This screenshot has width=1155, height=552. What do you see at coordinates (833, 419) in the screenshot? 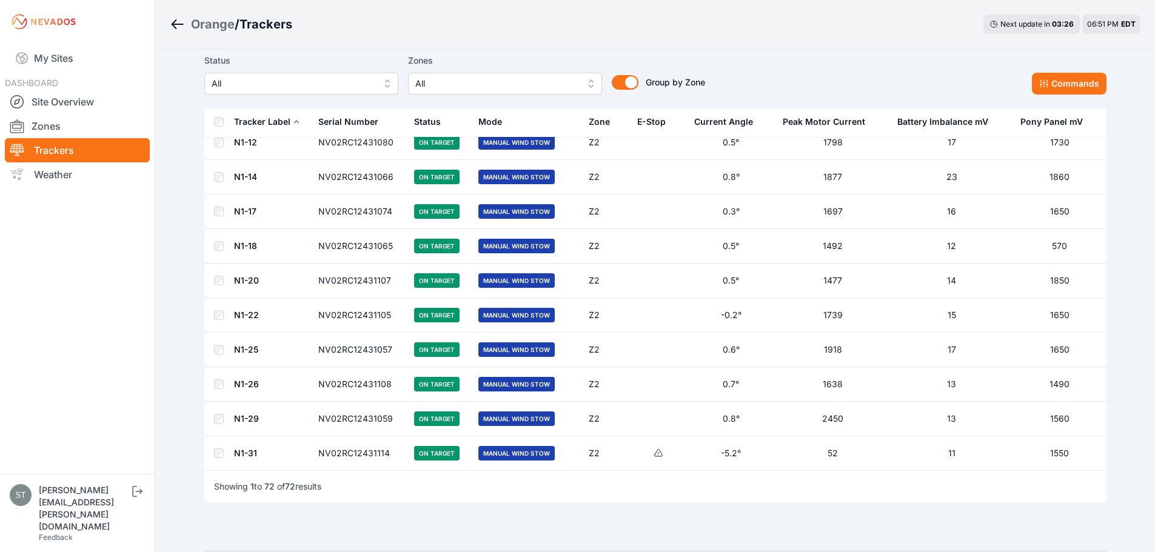
I see `td: 2450` at bounding box center [833, 419].